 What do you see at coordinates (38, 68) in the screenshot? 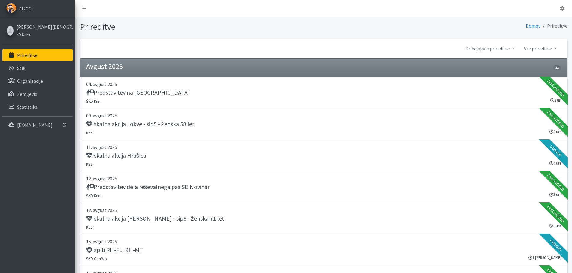
I see `a: Stiki` at bounding box center [38, 68].